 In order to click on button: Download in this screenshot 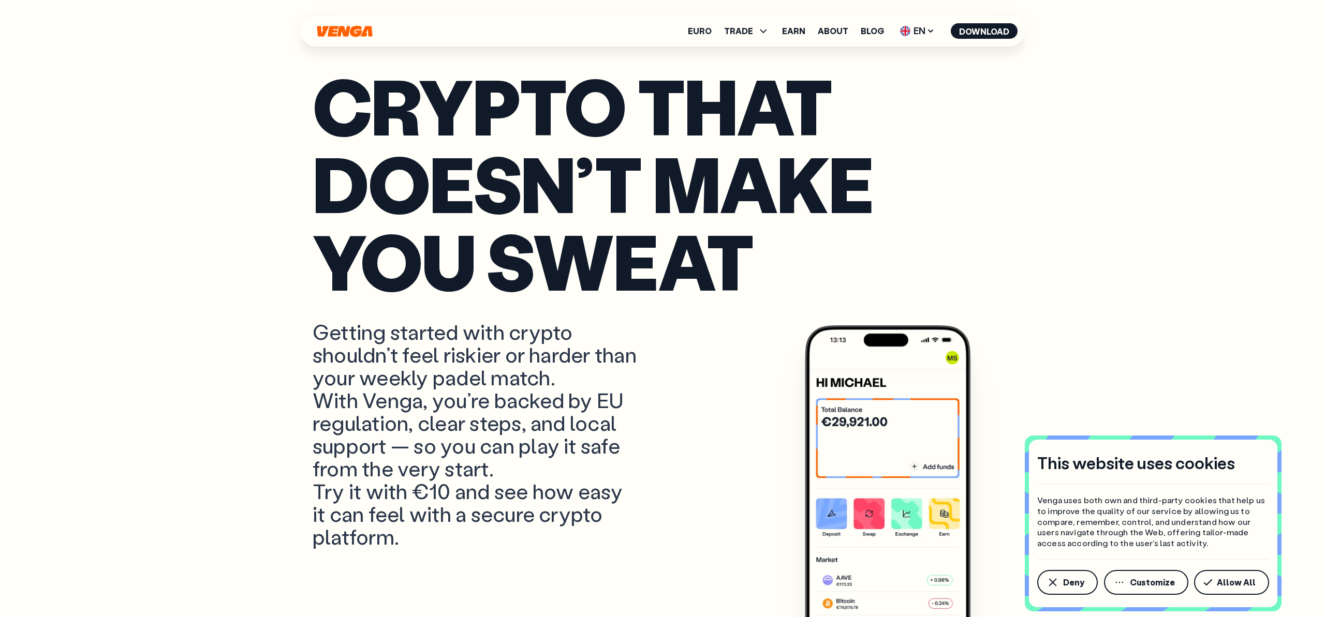, I will do `click(984, 31)`.